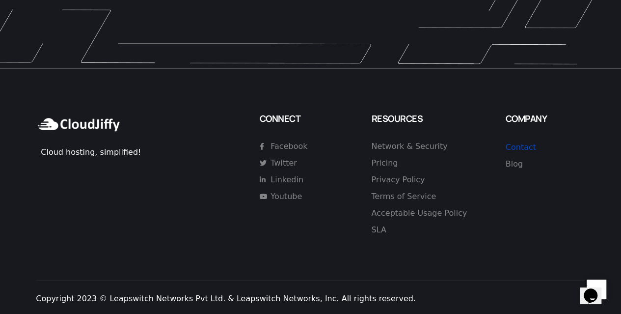  What do you see at coordinates (288, 146) in the screenshot?
I see `span: Facebook` at bounding box center [288, 146].